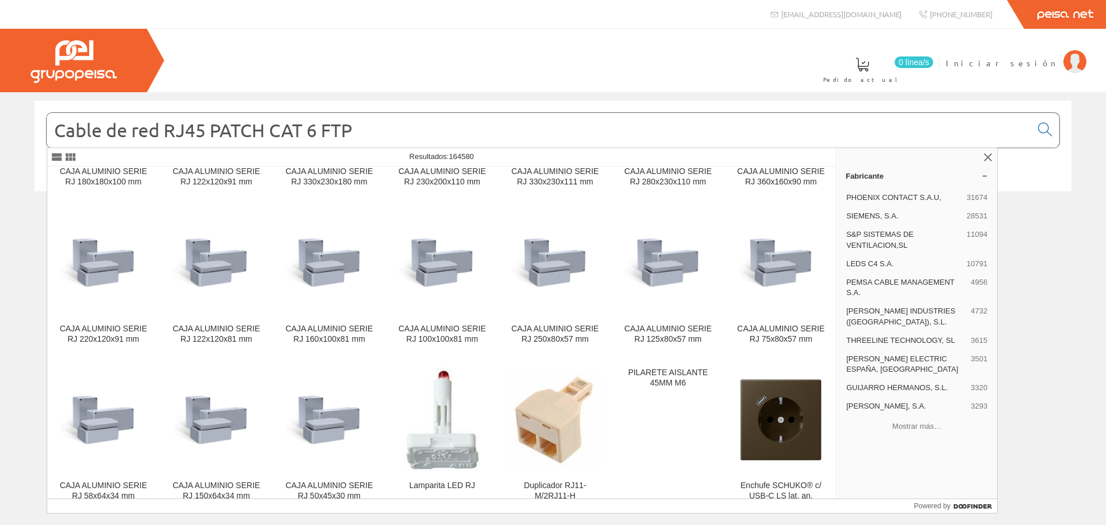 Image resolution: width=1106 pixels, height=525 pixels. Describe the element at coordinates (555, 262) in the screenshot. I see `img: CAJA ALUMINIO SERIE RJ 250x80x57 mm` at that location.